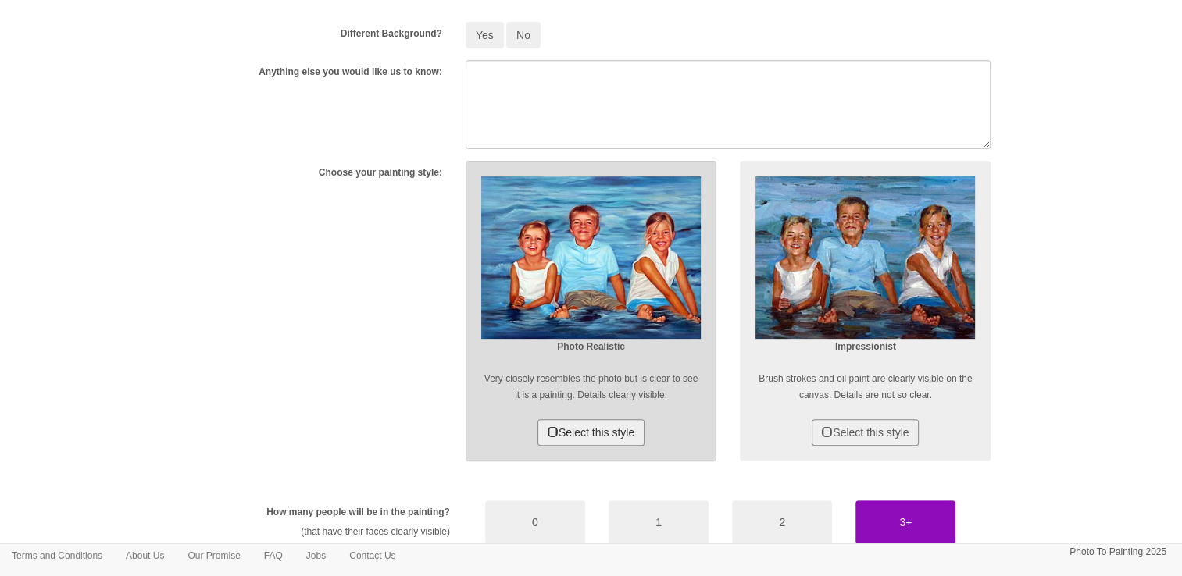  I want to click on button: Yes, so click(484, 35).